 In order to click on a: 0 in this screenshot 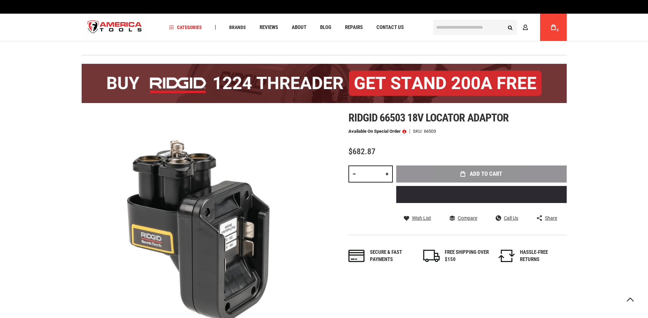, I will do `click(553, 27)`.